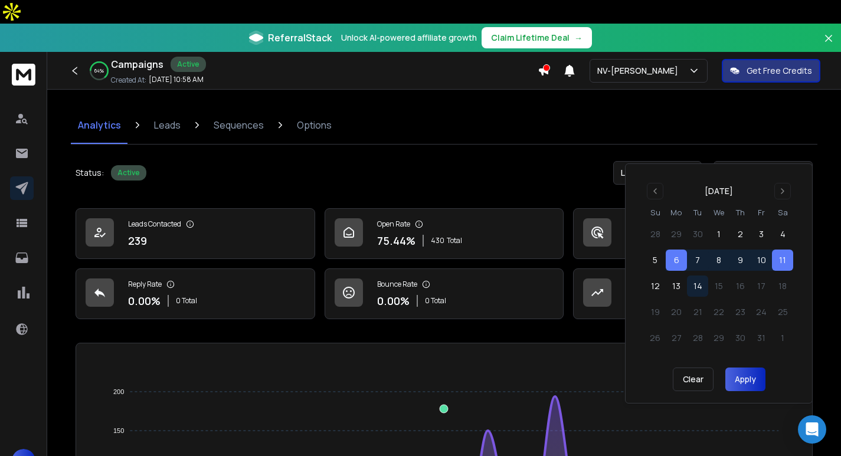  Describe the element at coordinates (195, 294) in the screenshot. I see `a: Reply Rate0.00%0 Total` at that location.